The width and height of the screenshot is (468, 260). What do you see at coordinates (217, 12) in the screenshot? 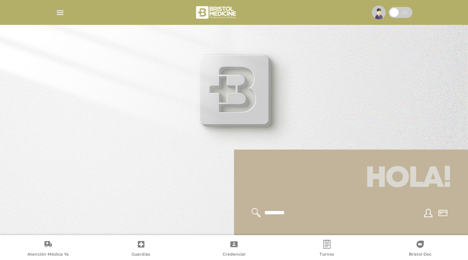
I see `img: bristol-medicine-blanco.png` at bounding box center [217, 12].